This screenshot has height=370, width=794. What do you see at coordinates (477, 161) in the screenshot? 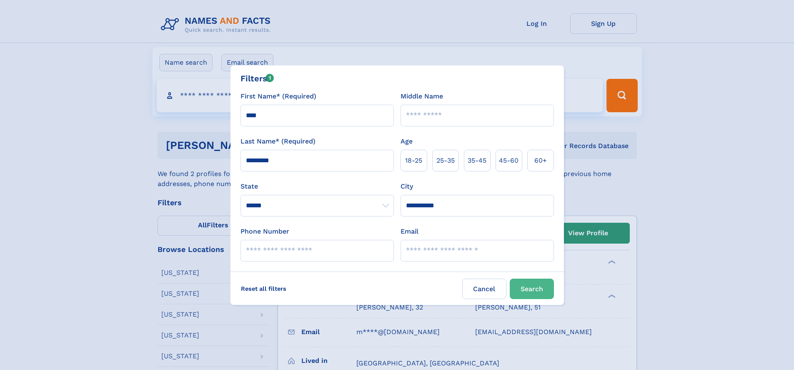
I see `span: 35‑45` at bounding box center [477, 161].